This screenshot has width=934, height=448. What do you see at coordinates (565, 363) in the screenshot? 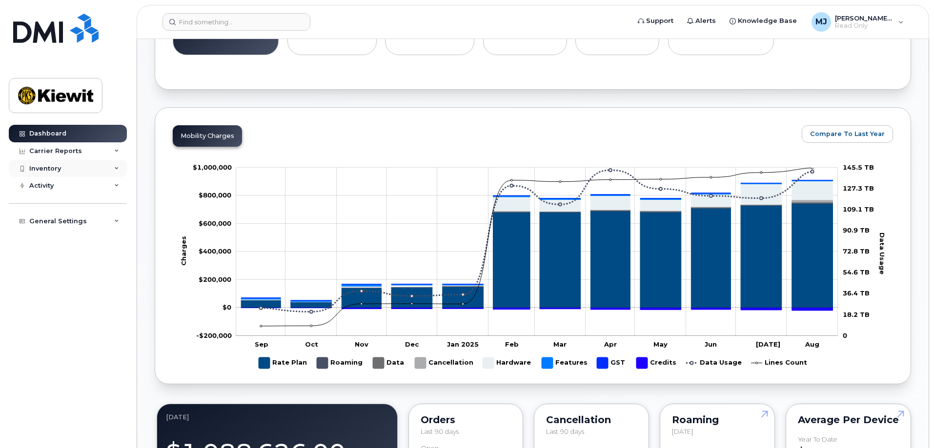
I see `g: Features` at bounding box center [565, 363].